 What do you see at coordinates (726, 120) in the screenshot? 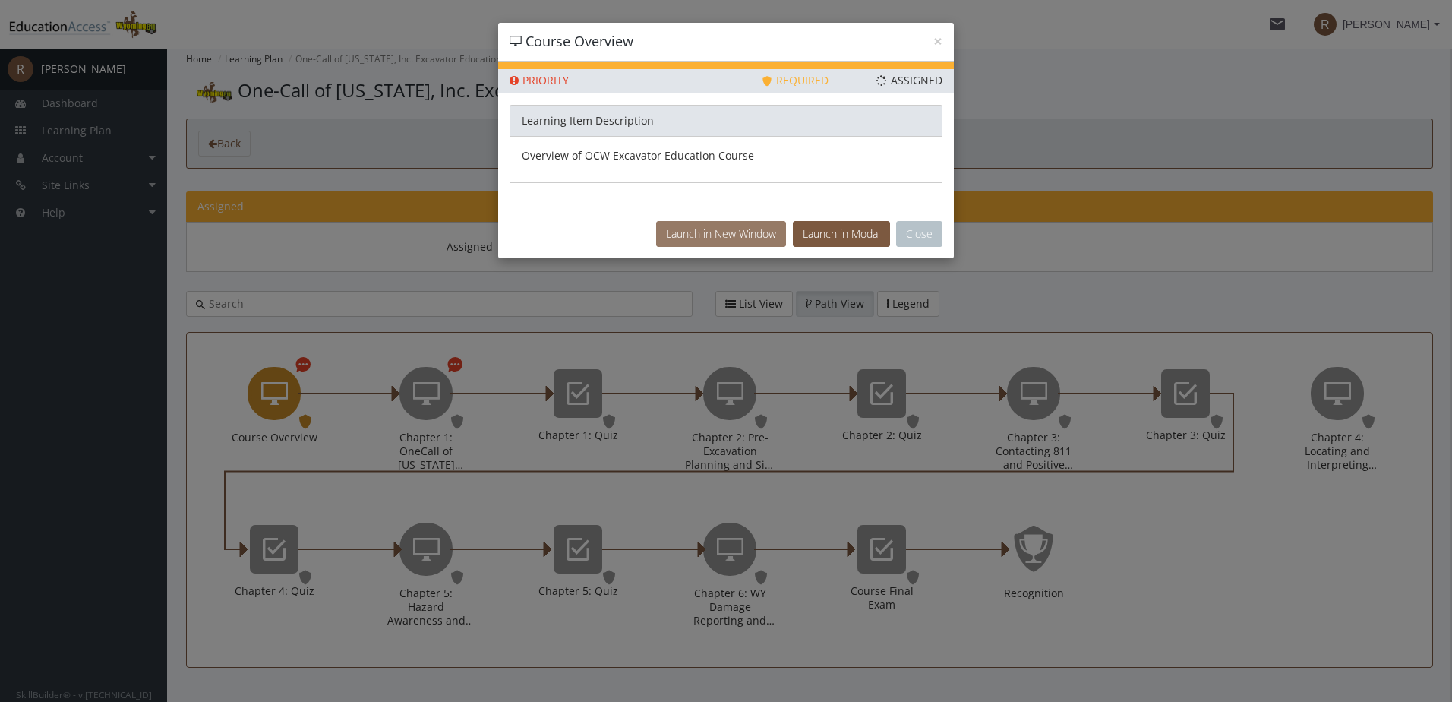
I see `div: Learning Item Description` at bounding box center [726, 120].